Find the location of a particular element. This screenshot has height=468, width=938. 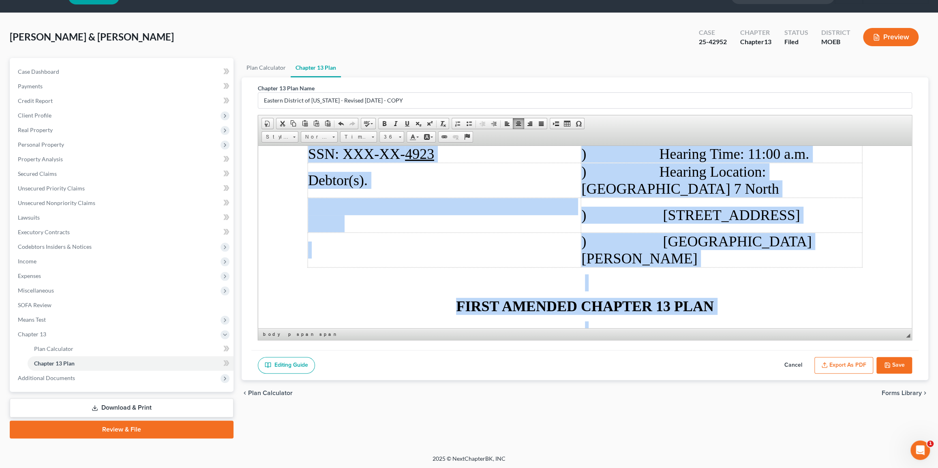

a: Insert/Remove Bulleted List is located at coordinates (469, 124).